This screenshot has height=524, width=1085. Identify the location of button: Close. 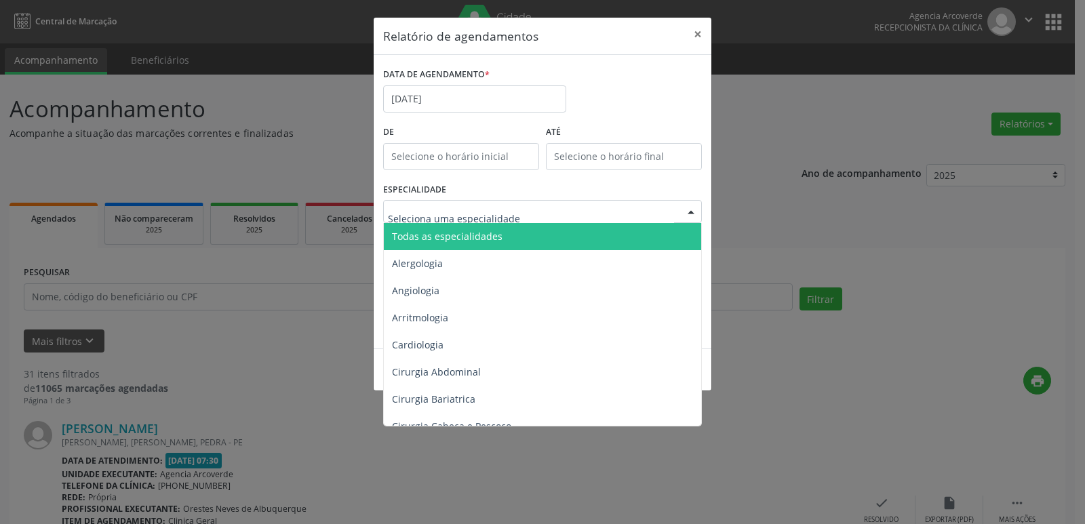
(698, 34).